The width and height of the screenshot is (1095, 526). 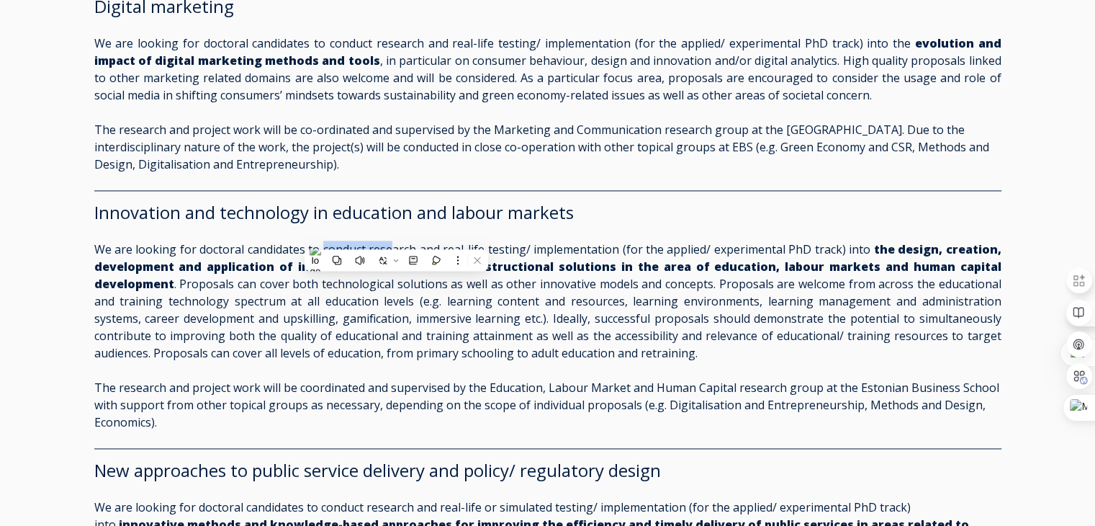 I want to click on strong: evolution and impact of digital marketing methods and tools, so click(x=548, y=52).